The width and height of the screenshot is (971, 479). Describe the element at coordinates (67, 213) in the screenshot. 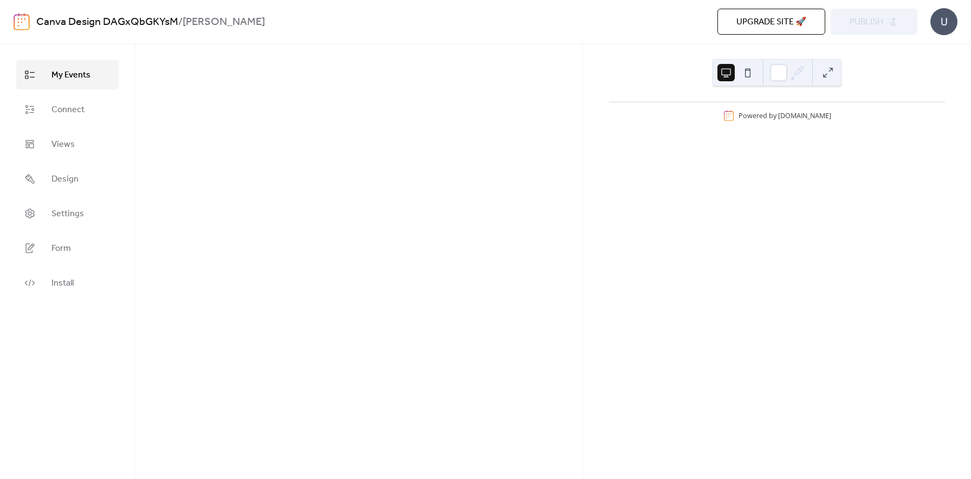

I see `a: Settings` at that location.